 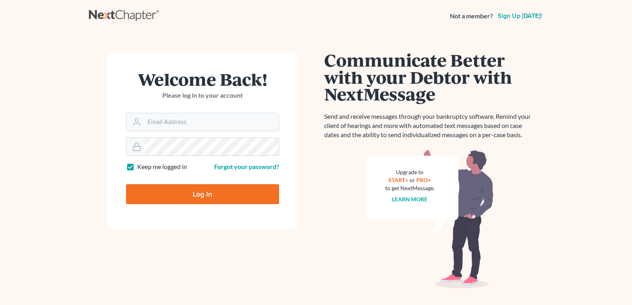 I want to click on p: Send and receive messages through your bankruptcy software. Remind your client of hearings and mo..., so click(x=430, y=126).